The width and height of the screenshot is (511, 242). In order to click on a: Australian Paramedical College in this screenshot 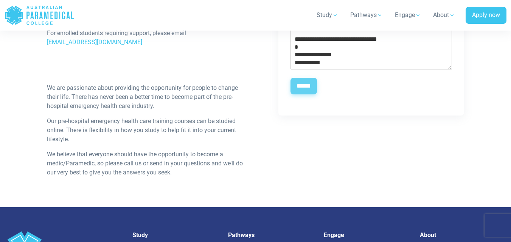, I will do `click(39, 15)`.